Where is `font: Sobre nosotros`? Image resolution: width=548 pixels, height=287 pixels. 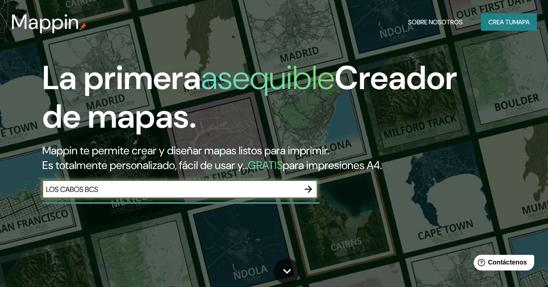 font: Sobre nosotros is located at coordinates (435, 22).